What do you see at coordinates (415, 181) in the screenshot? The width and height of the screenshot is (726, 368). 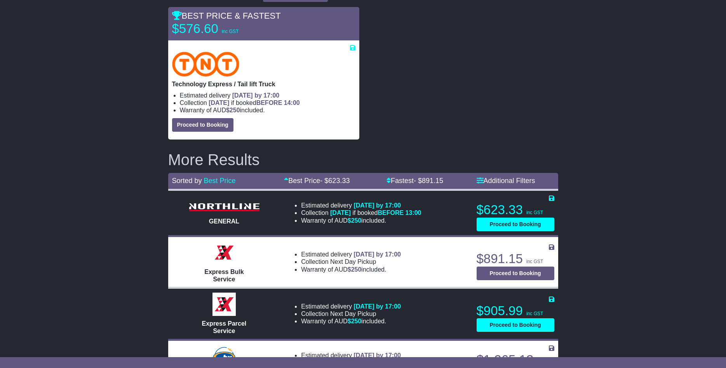 I see `a: Fastest- $891.15` at bounding box center [415, 181].